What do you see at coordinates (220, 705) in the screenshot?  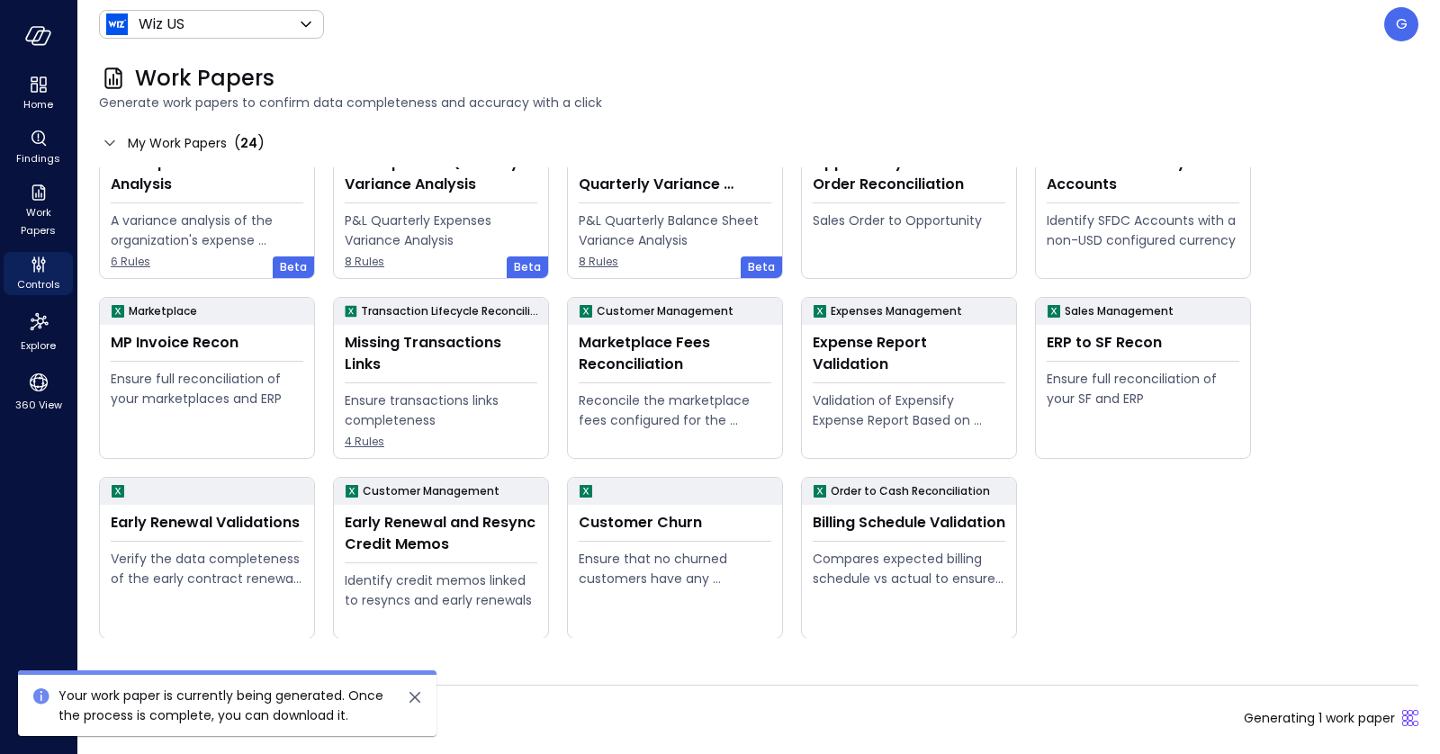 I see `span: Your work paper is currently being generated. Once the process is complete, you can download it.` at bounding box center [220, 705].